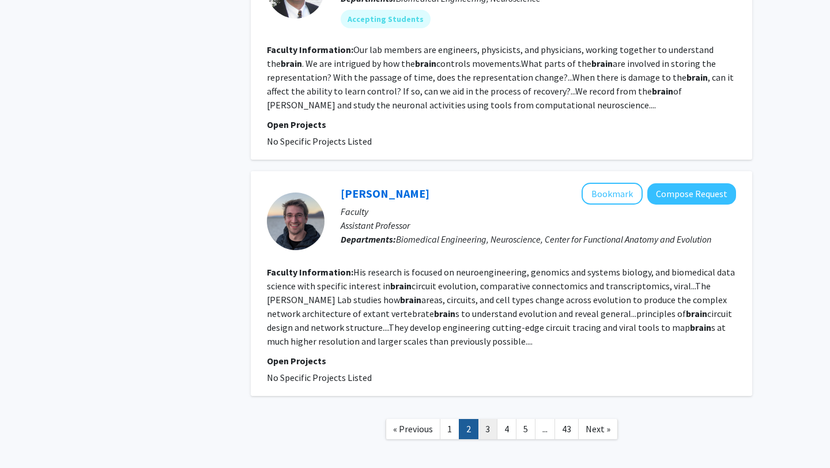 Image resolution: width=830 pixels, height=468 pixels. What do you see at coordinates (488, 429) in the screenshot?
I see `a: 3` at bounding box center [488, 429].